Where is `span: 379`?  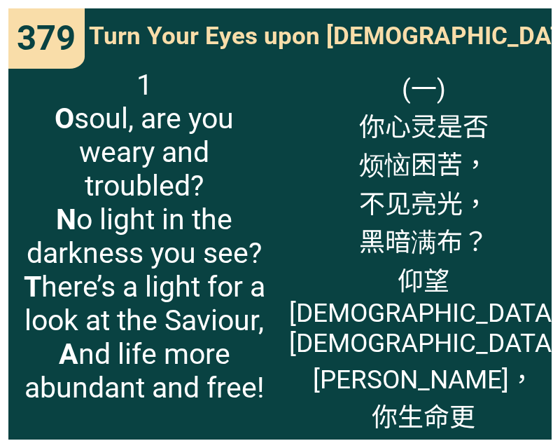 span: 379 is located at coordinates (46, 38).